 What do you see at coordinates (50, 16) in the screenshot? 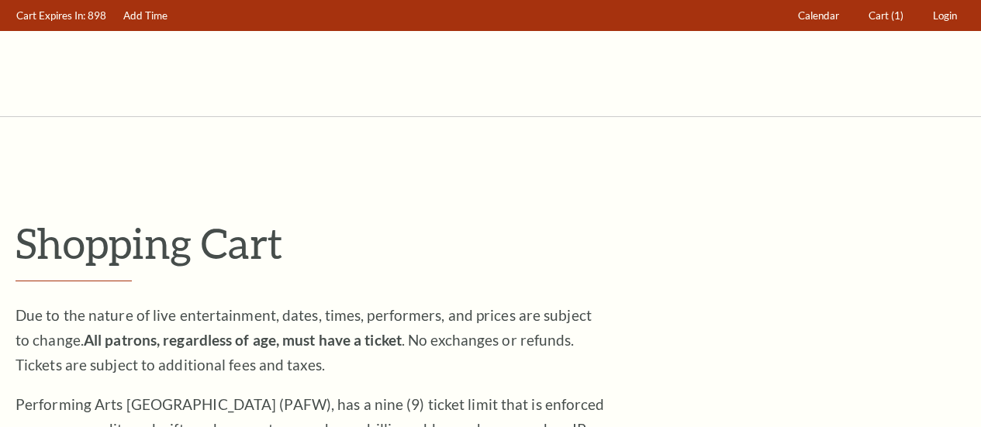
I see `span: Cart Expires In:` at bounding box center [50, 16].